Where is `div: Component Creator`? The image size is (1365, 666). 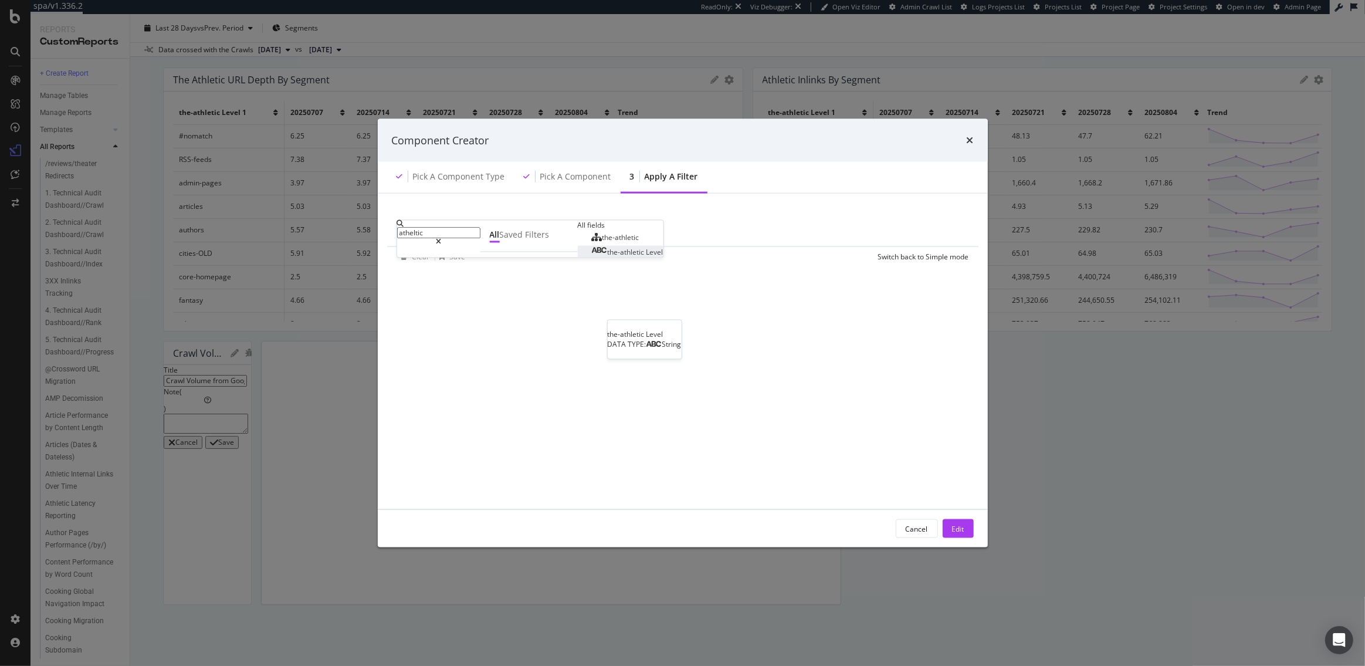 div: Component Creator is located at coordinates (441, 140).